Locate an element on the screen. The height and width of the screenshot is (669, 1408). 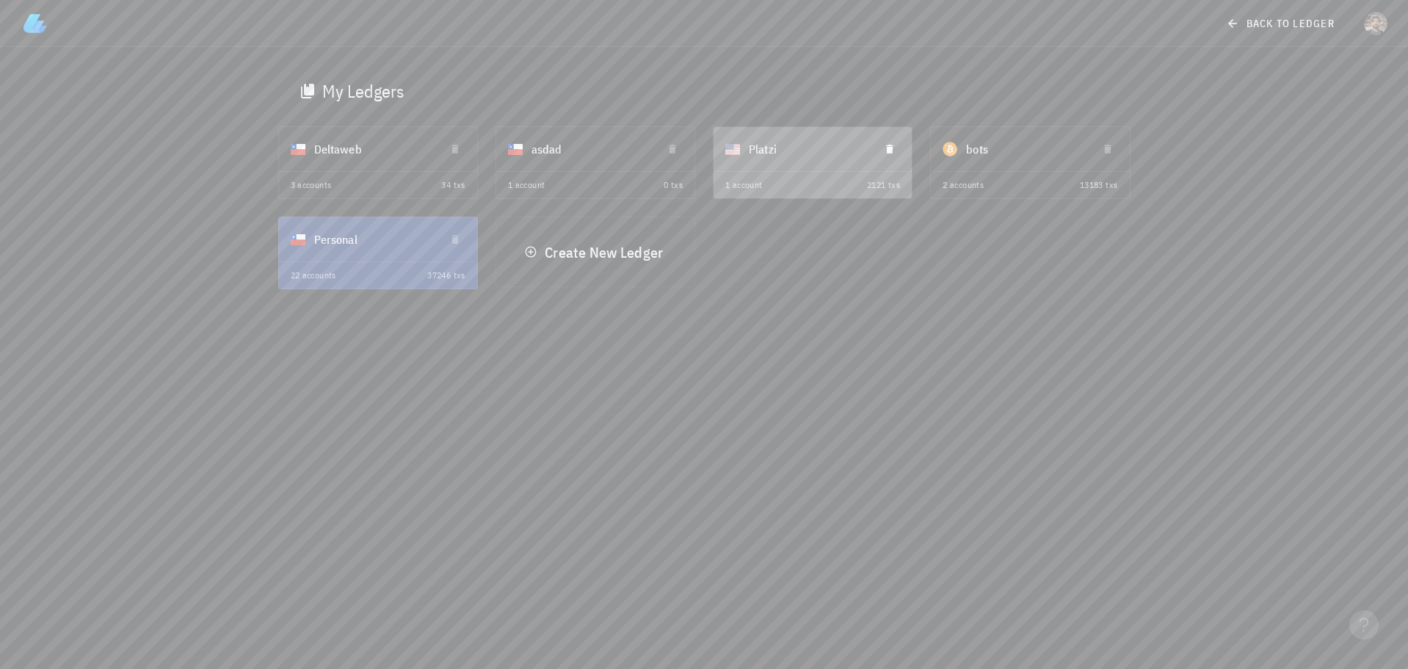
div: 2121 txs is located at coordinates (883, 185).